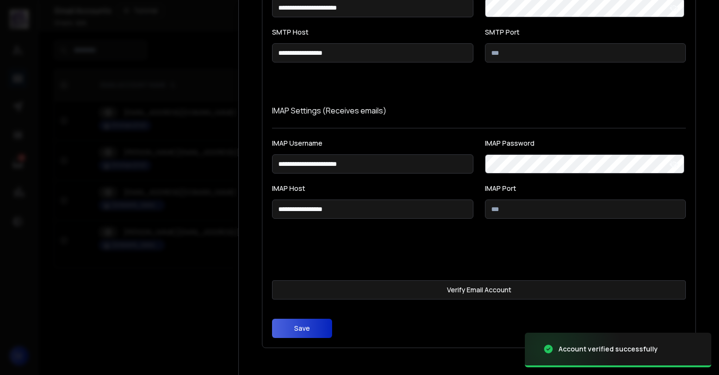 The width and height of the screenshot is (719, 375). I want to click on div: Account verified successfully, so click(608, 349).